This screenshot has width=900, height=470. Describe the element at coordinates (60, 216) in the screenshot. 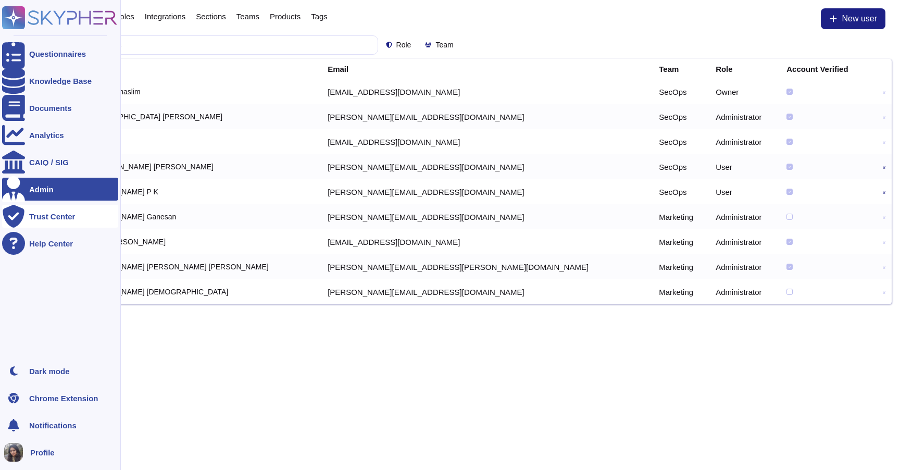

I see `a: Trust Center` at that location.